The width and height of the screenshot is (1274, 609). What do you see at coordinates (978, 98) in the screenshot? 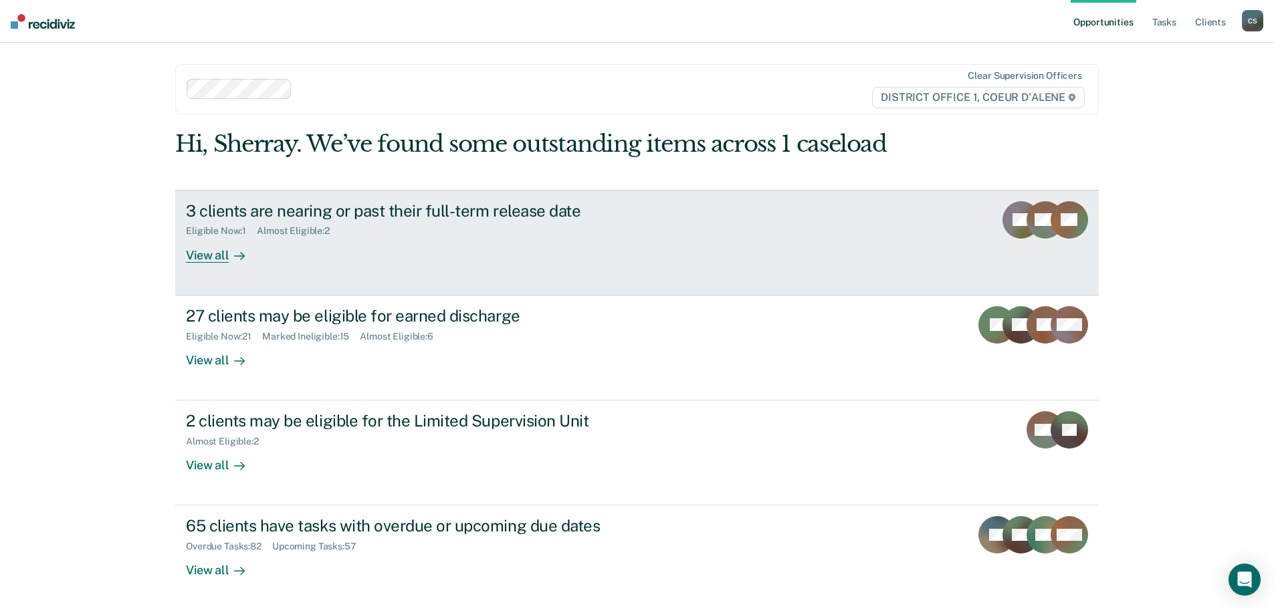
I see `span: DISTRICT OFFICE 1, COEUR D'ALENE` at bounding box center [978, 98].